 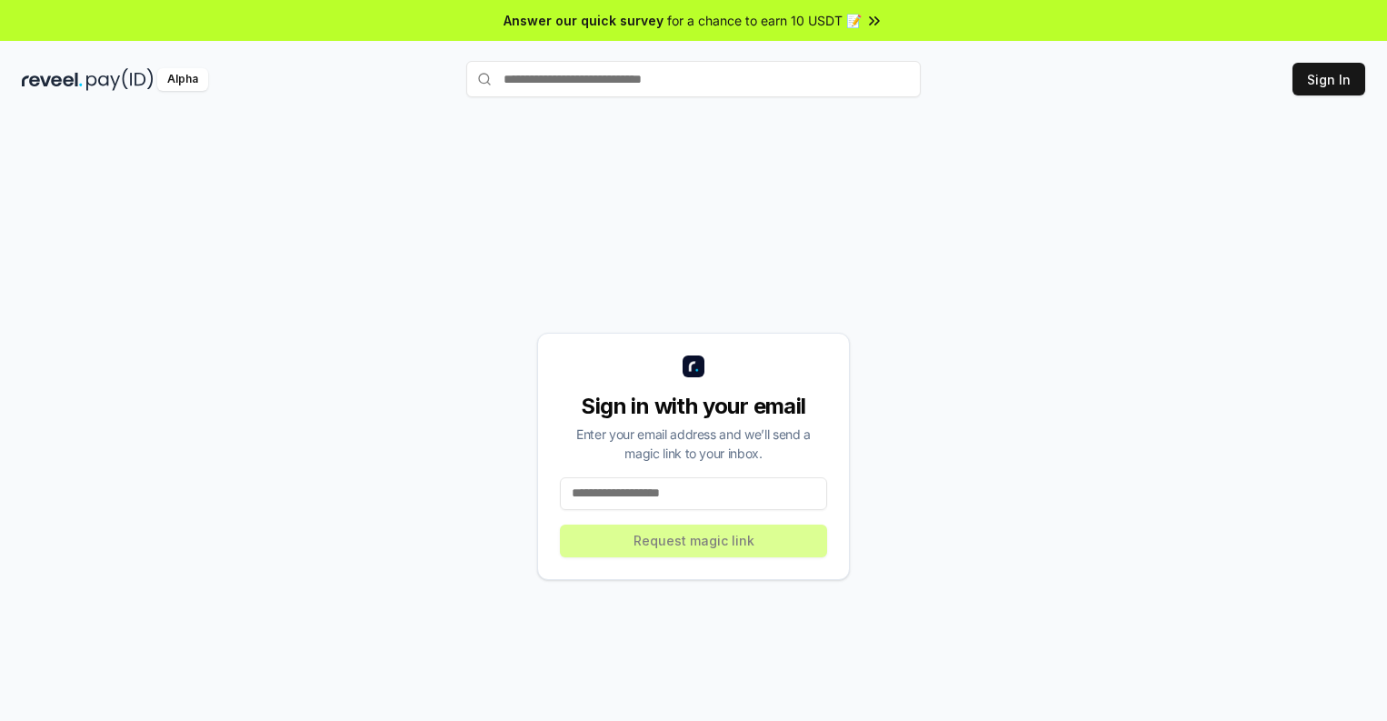 What do you see at coordinates (694, 366) in the screenshot?
I see `img: logo_small` at bounding box center [694, 366].